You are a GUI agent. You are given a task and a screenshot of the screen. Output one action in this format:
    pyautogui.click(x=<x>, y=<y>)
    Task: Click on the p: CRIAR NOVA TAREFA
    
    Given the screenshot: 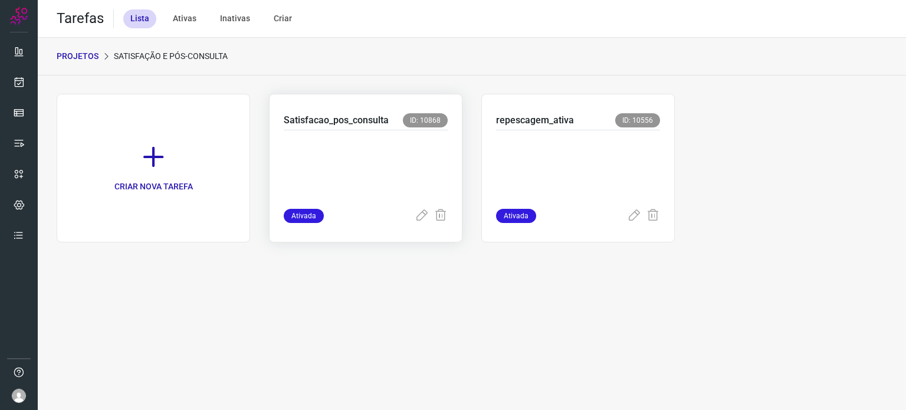 What is the action you would take?
    pyautogui.click(x=153, y=186)
    